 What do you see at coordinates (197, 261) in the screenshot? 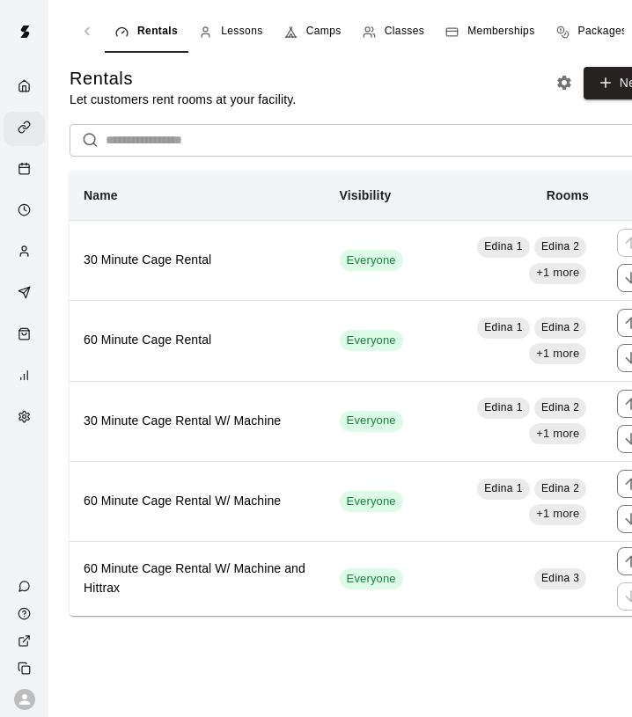
I see `h6: 30 Minute Cage Rental` at bounding box center [197, 261].